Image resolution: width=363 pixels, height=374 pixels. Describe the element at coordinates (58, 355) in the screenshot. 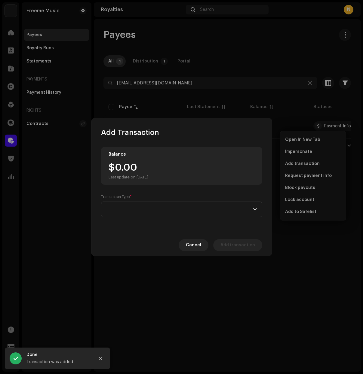

I see `div: Done` at that location.